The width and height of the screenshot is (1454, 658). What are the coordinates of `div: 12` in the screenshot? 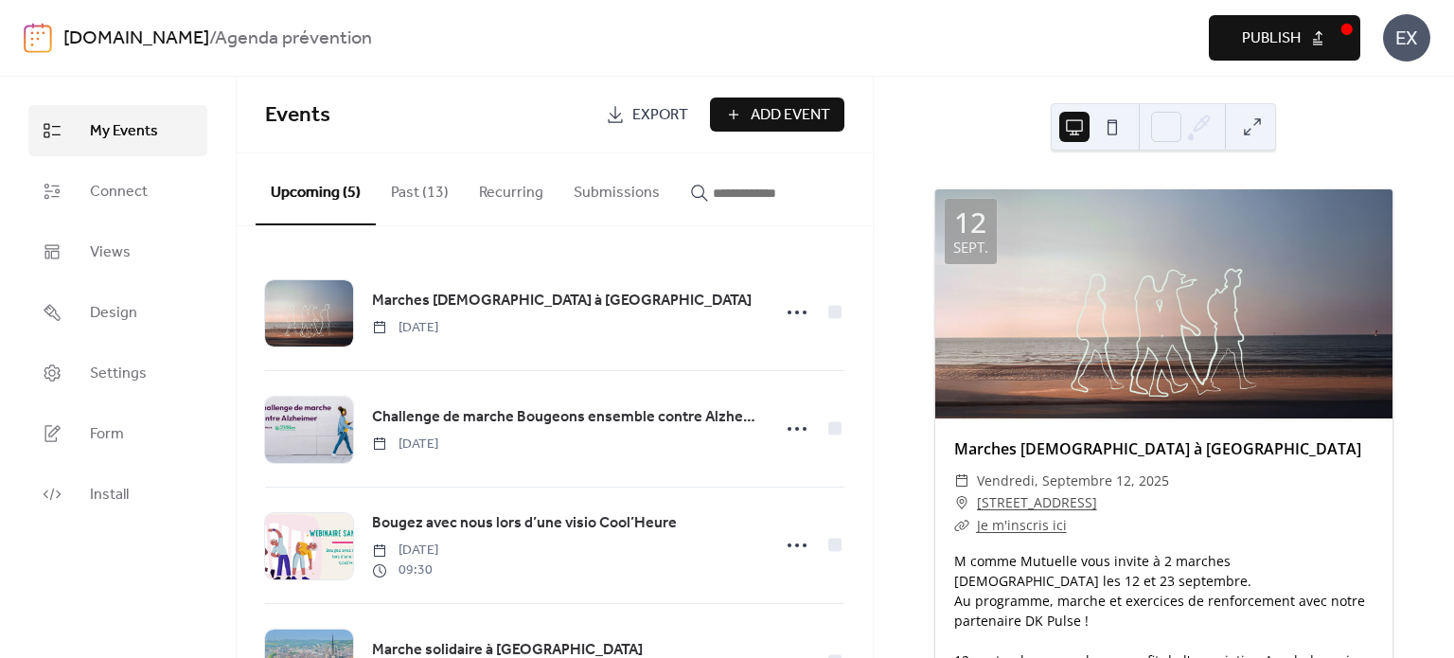 It's located at (970, 223).